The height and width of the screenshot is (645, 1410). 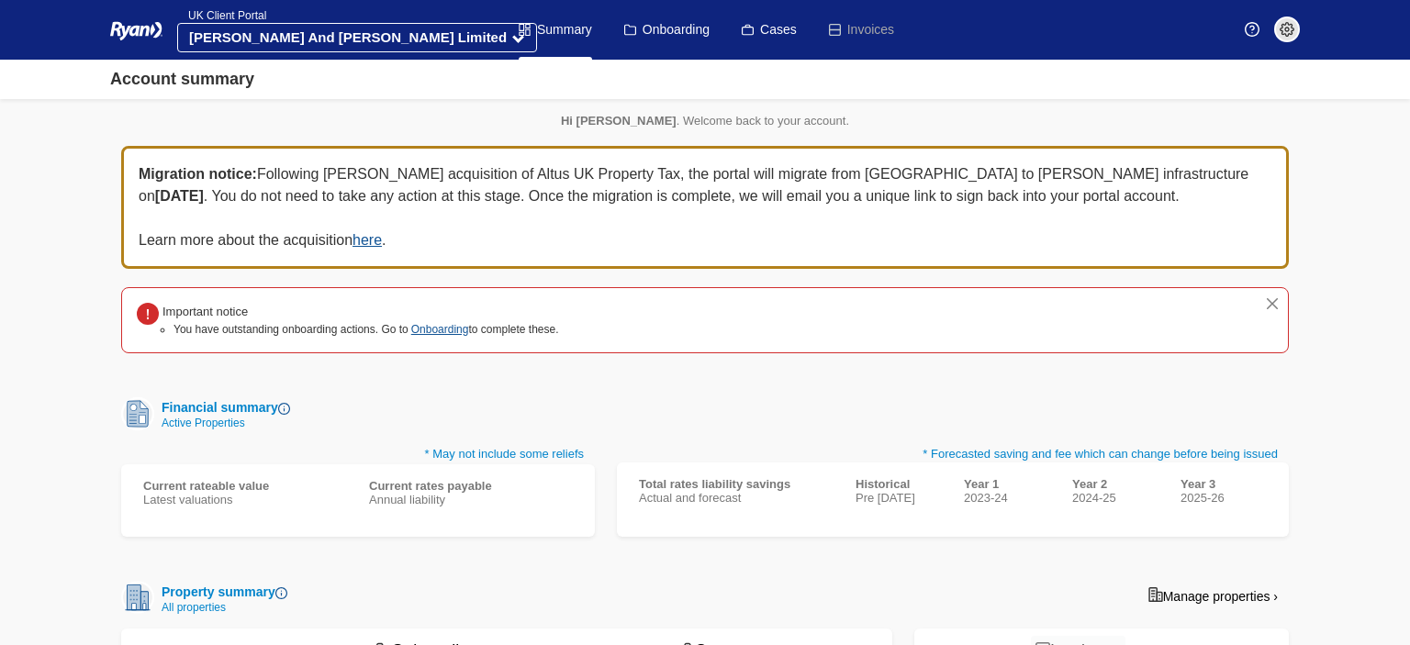 What do you see at coordinates (899, 484) in the screenshot?
I see `div: Historical` at bounding box center [899, 484].